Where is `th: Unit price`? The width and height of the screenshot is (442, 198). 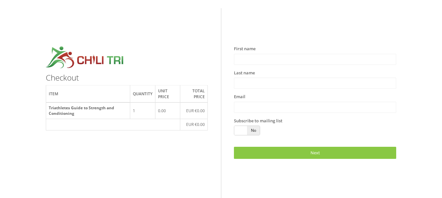 th: Unit price is located at coordinates (167, 94).